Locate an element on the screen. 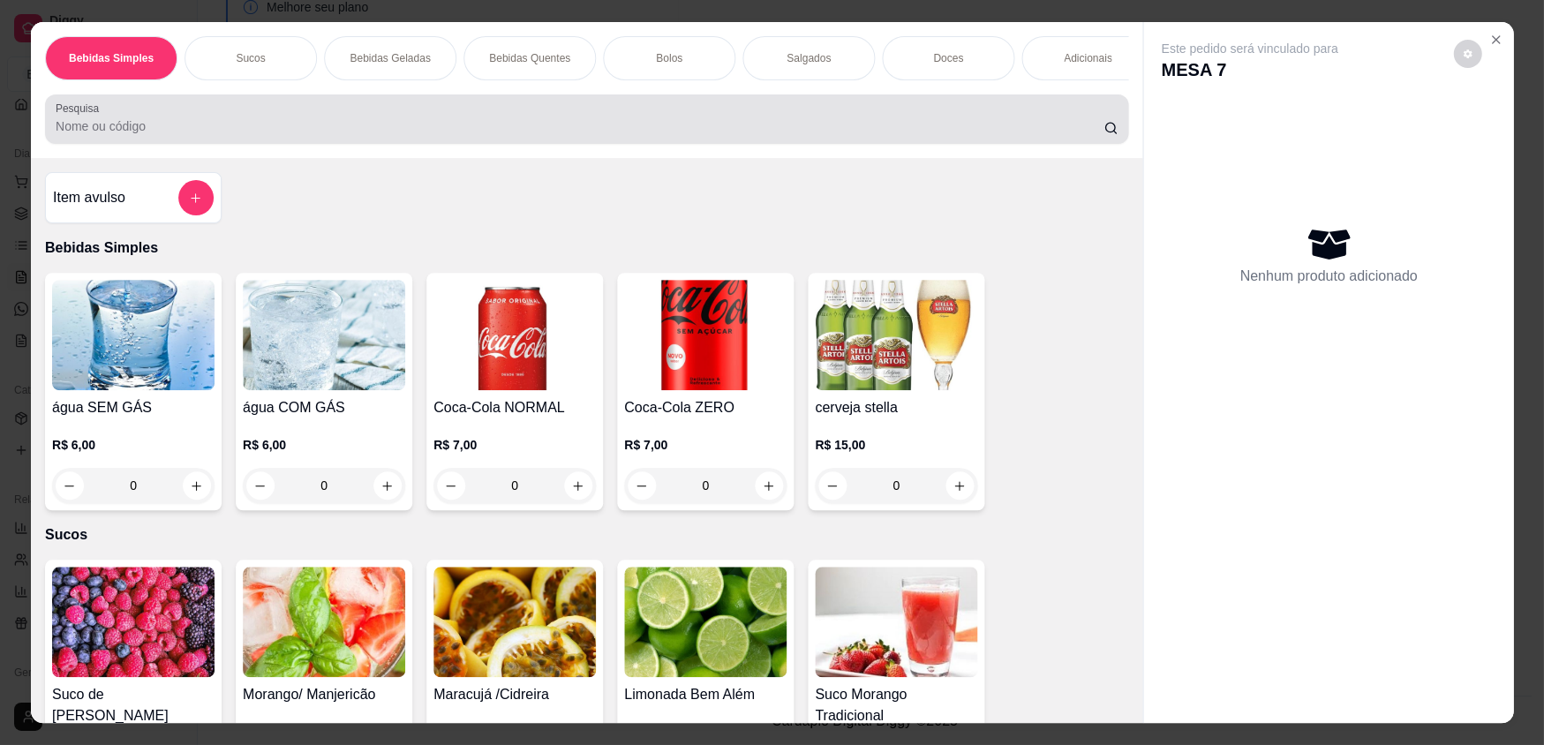 The width and height of the screenshot is (1544, 745). button: add-separate-item is located at coordinates (196, 198).